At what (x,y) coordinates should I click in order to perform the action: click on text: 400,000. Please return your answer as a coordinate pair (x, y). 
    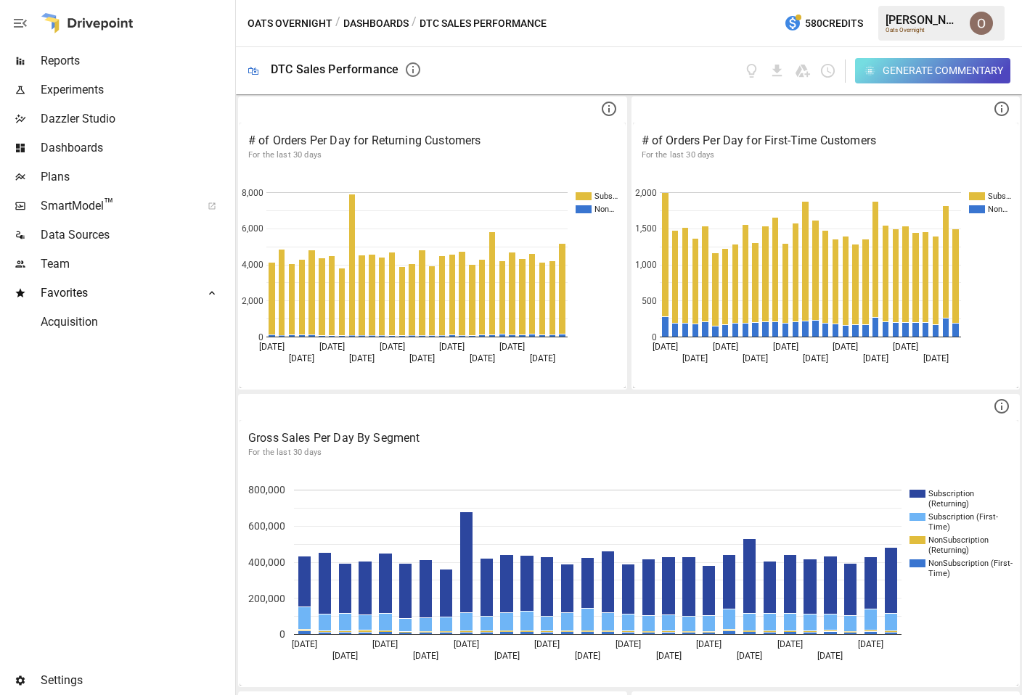
    Looking at the image, I should click on (266, 563).